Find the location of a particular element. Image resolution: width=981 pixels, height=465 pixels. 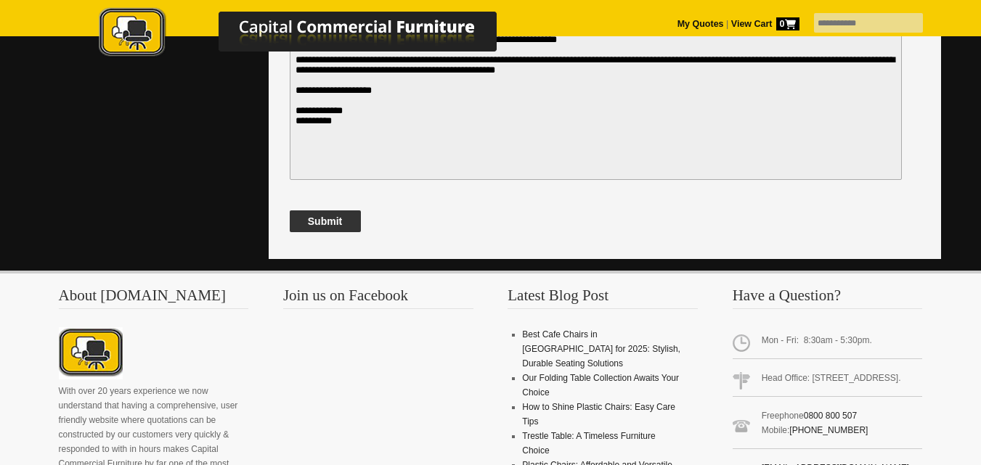

h3: Latest Blog Post is located at coordinates (603, 298).